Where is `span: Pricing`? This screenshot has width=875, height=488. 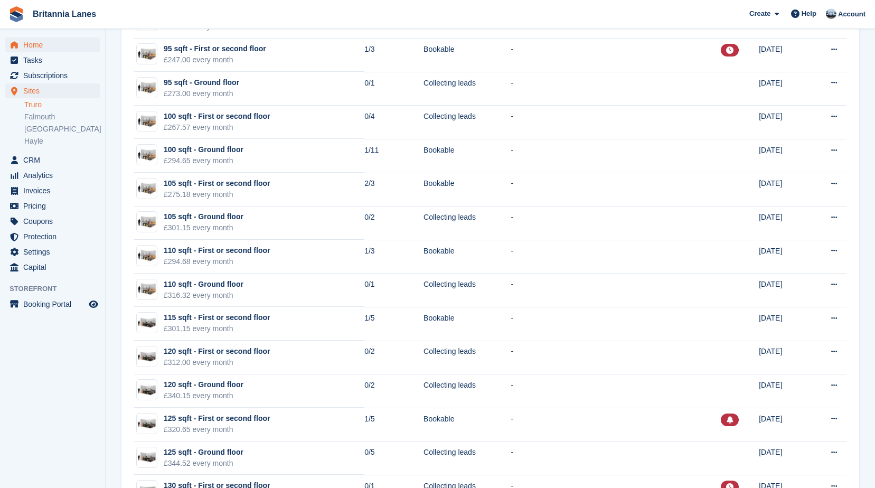 span: Pricing is located at coordinates (55, 206).